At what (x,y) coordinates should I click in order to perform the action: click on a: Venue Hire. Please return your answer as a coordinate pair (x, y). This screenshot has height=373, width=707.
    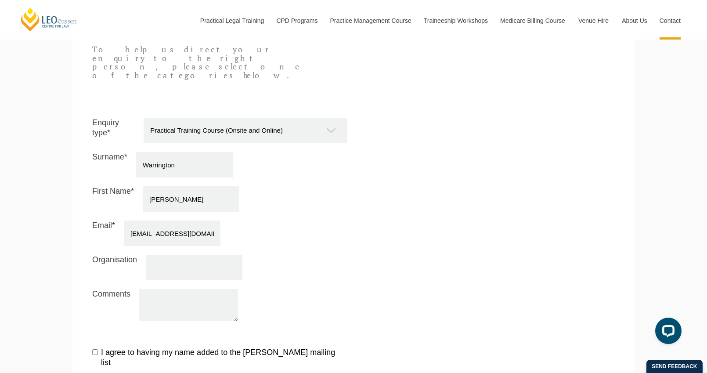
    Looking at the image, I should click on (593, 21).